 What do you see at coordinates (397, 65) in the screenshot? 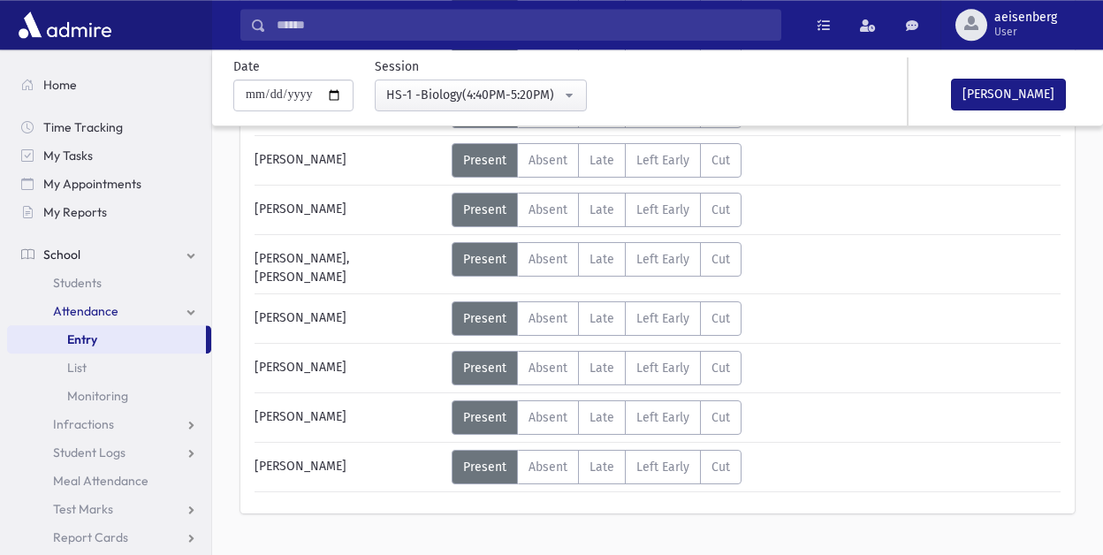
I see `label: Session` at bounding box center [397, 65].